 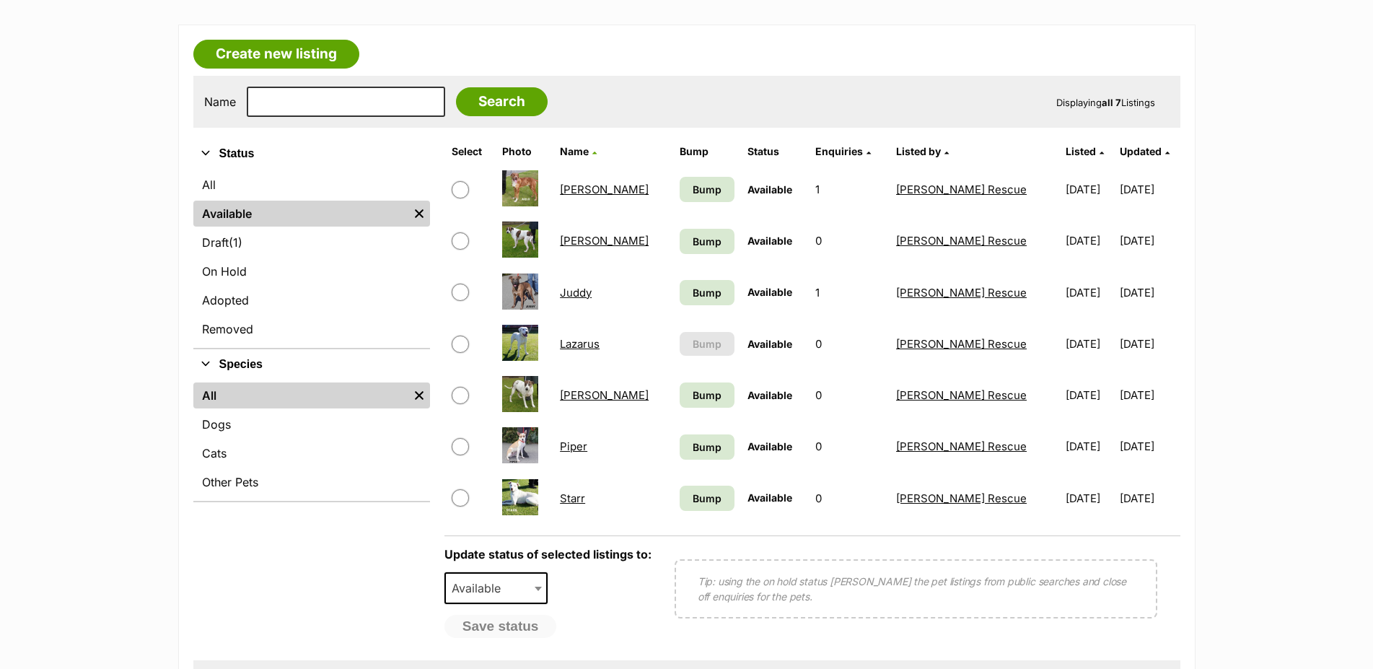 What do you see at coordinates (220, 102) in the screenshot?
I see `label: Name` at bounding box center [220, 102].